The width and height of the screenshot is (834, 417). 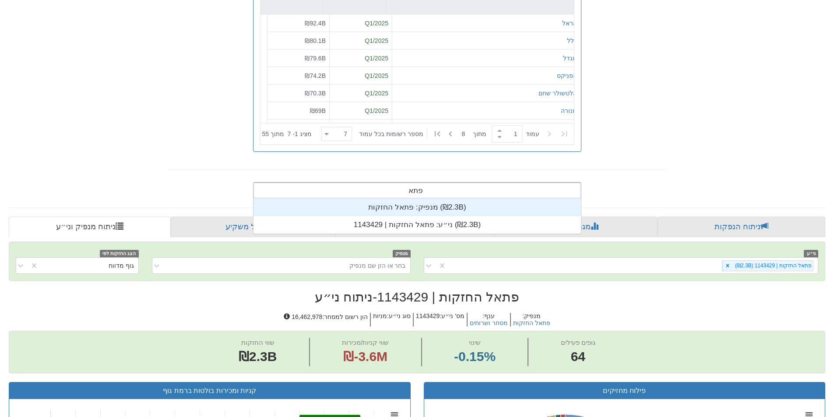 What do you see at coordinates (558, 93) in the screenshot?
I see `div: אלטשולר שחם` at bounding box center [558, 93].